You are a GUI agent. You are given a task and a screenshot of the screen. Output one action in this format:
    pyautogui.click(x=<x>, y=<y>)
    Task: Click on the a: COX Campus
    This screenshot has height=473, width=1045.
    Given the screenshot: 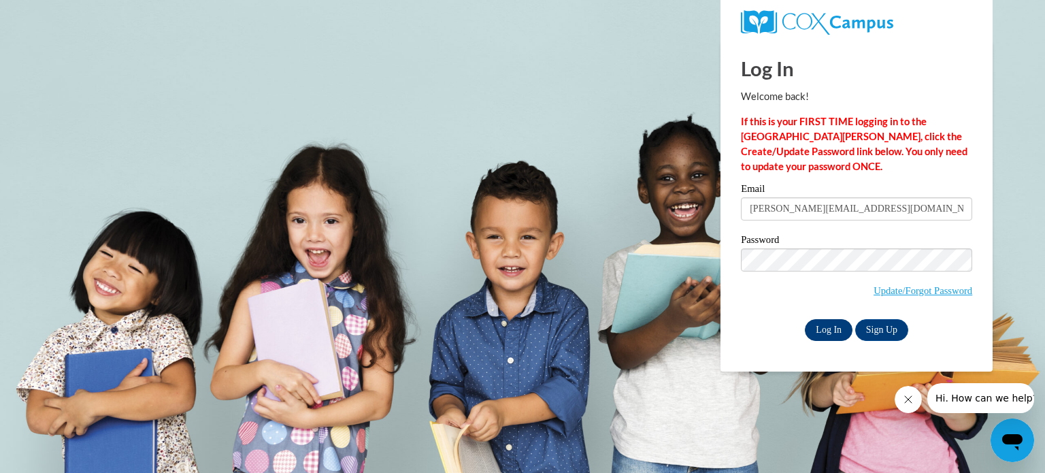 What is the action you would take?
    pyautogui.click(x=857, y=22)
    